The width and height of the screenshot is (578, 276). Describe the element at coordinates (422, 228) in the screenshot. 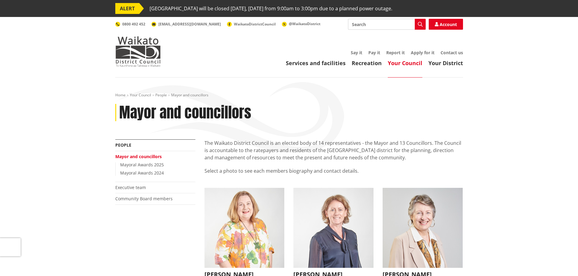

I see `img: Crystal Beavis` at that location.